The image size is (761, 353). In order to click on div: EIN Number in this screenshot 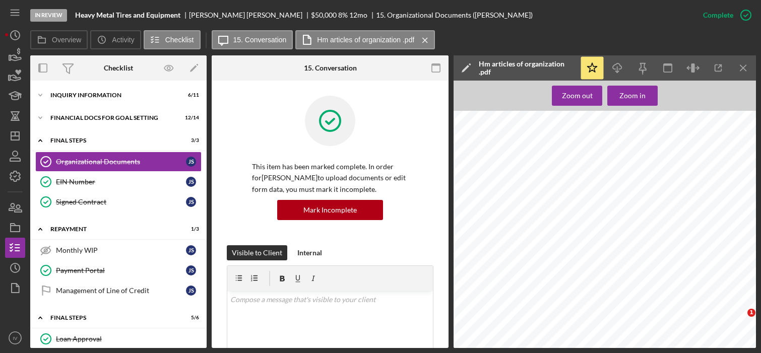, I will do `click(121, 182)`.